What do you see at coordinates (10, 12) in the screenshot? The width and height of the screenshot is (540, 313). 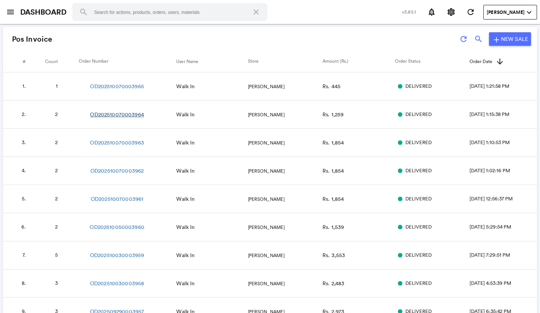 I see `button: open sidebar` at bounding box center [10, 12].